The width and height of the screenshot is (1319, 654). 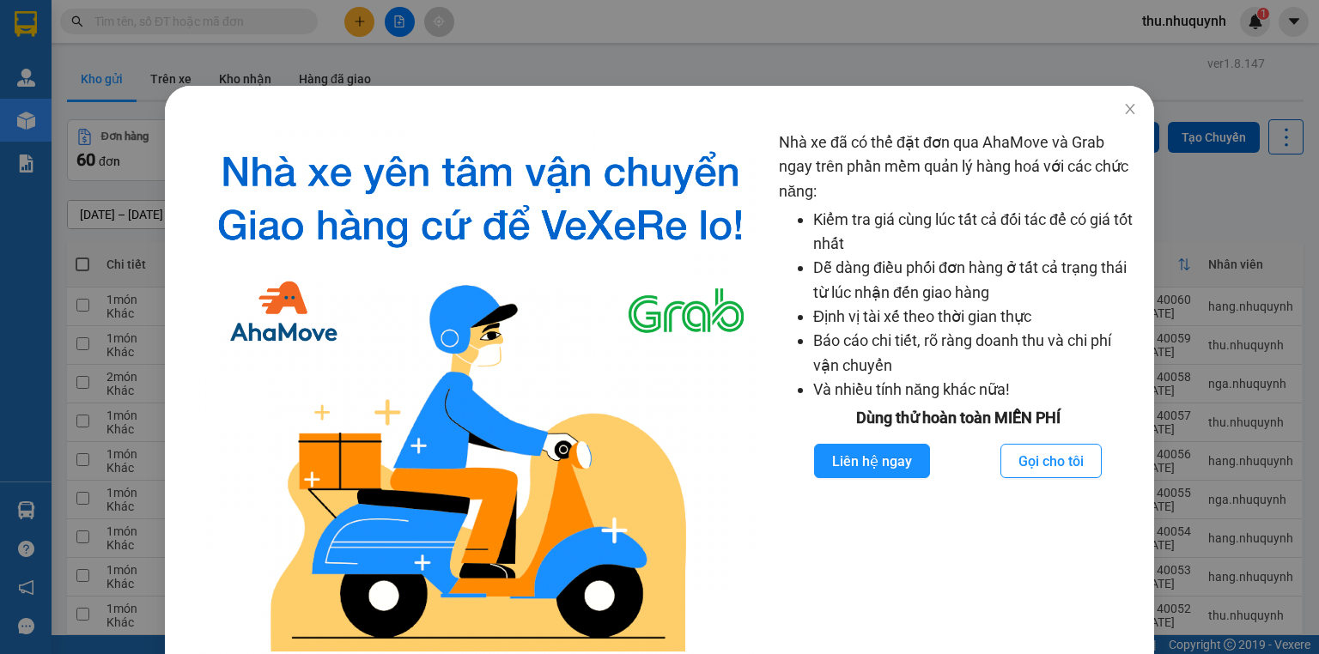 I want to click on span: Gọi cho tôi, so click(x=1051, y=461).